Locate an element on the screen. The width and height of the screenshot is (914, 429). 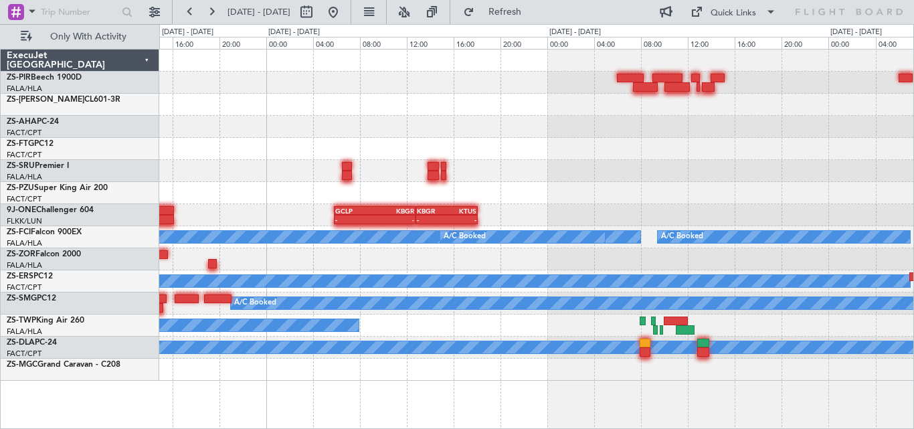
a: FLKK/LUN is located at coordinates (24, 221).